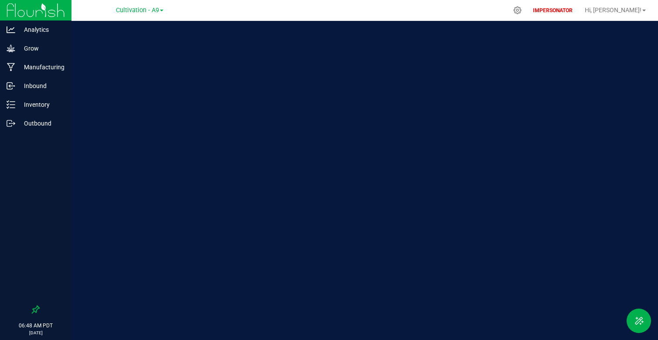 This screenshot has height=340, width=658. Describe the element at coordinates (11, 123) in the screenshot. I see `inline-svg: Outbound` at that location.